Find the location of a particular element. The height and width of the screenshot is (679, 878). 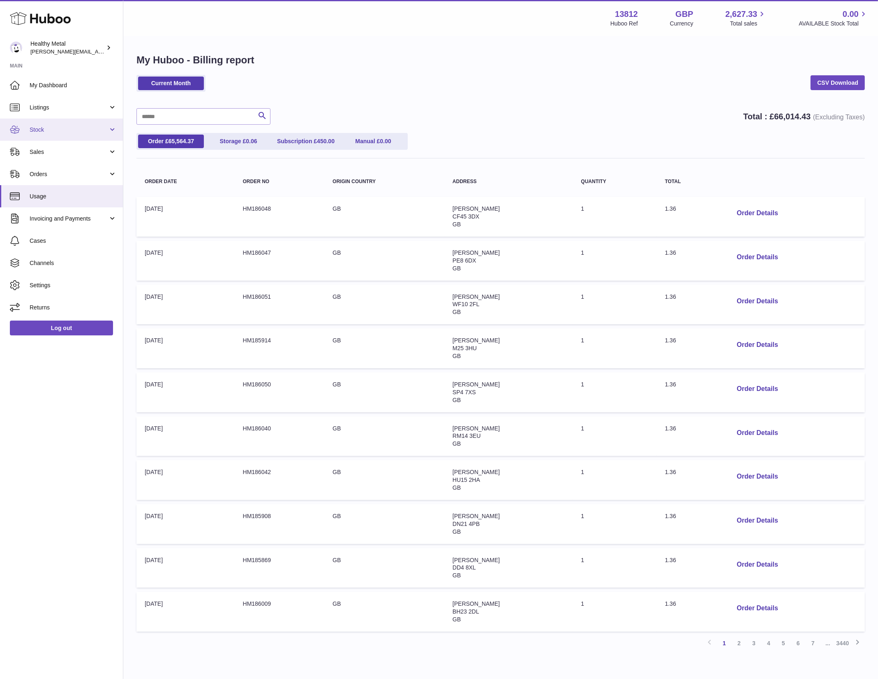

td: HM186048 is located at coordinates (280, 216).